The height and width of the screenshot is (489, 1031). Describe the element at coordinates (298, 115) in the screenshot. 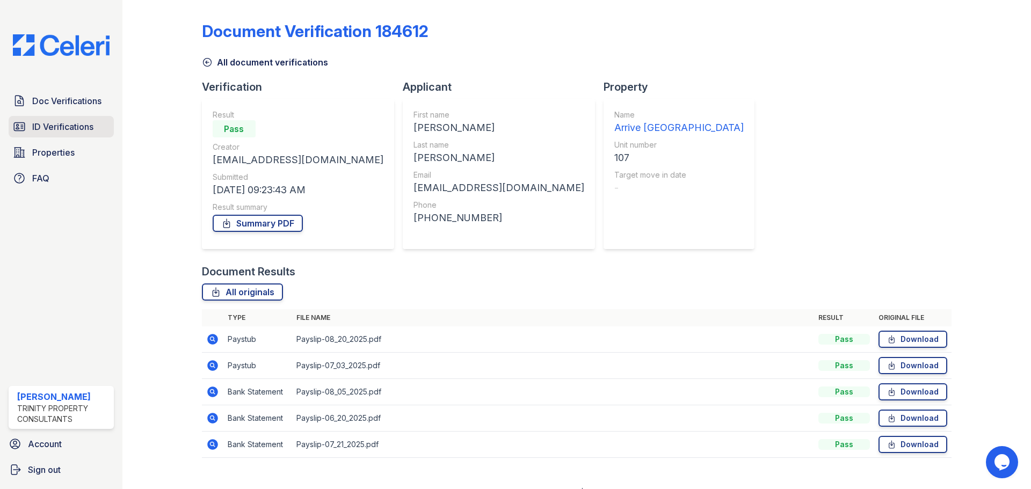

I see `div: Result` at that location.